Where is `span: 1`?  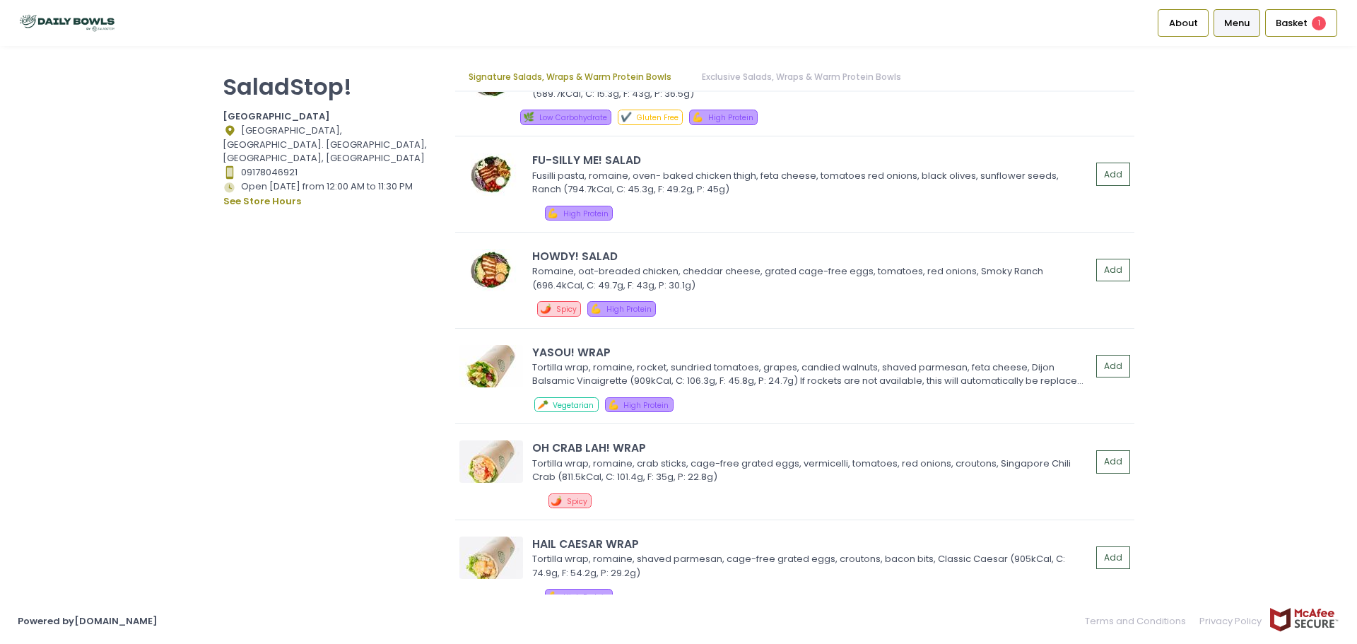 span: 1 is located at coordinates (1319, 23).